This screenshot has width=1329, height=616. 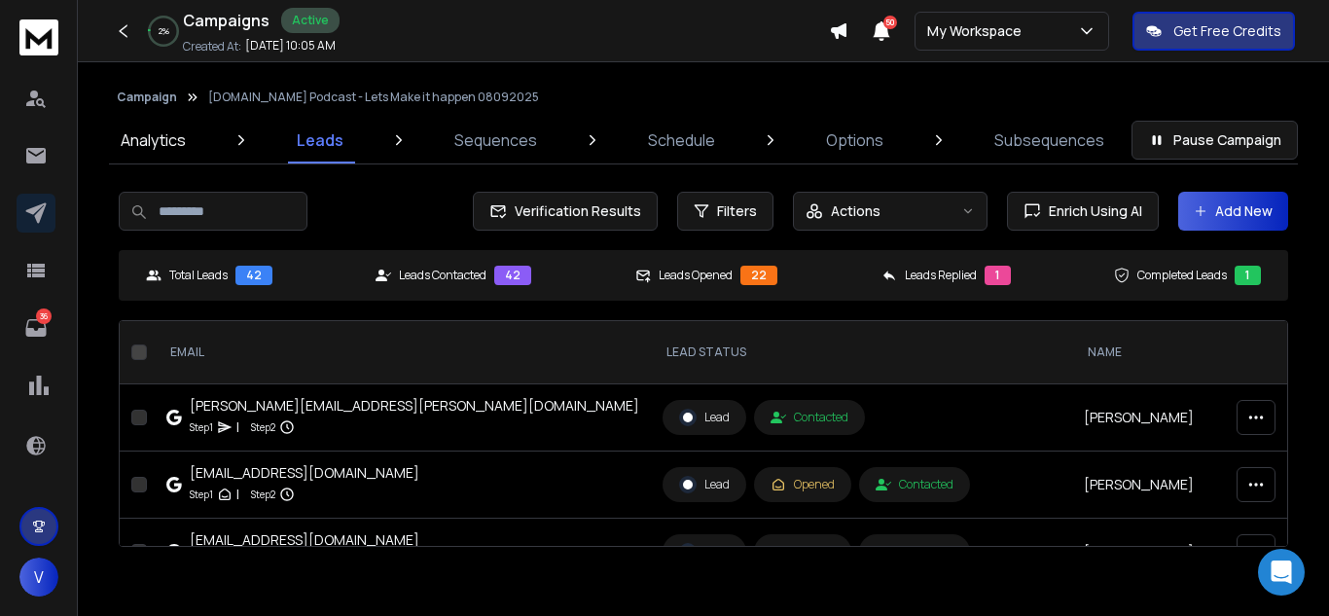 What do you see at coordinates (39, 577) in the screenshot?
I see `span: V` at bounding box center [39, 577].